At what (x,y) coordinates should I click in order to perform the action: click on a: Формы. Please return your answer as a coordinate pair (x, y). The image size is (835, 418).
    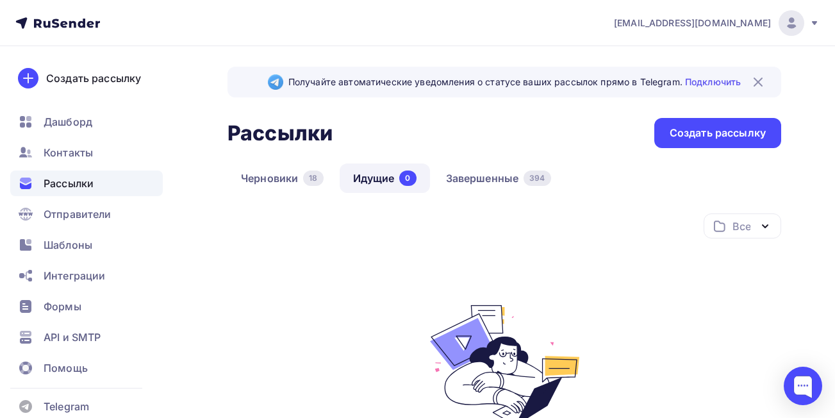
    Looking at the image, I should click on (87, 306).